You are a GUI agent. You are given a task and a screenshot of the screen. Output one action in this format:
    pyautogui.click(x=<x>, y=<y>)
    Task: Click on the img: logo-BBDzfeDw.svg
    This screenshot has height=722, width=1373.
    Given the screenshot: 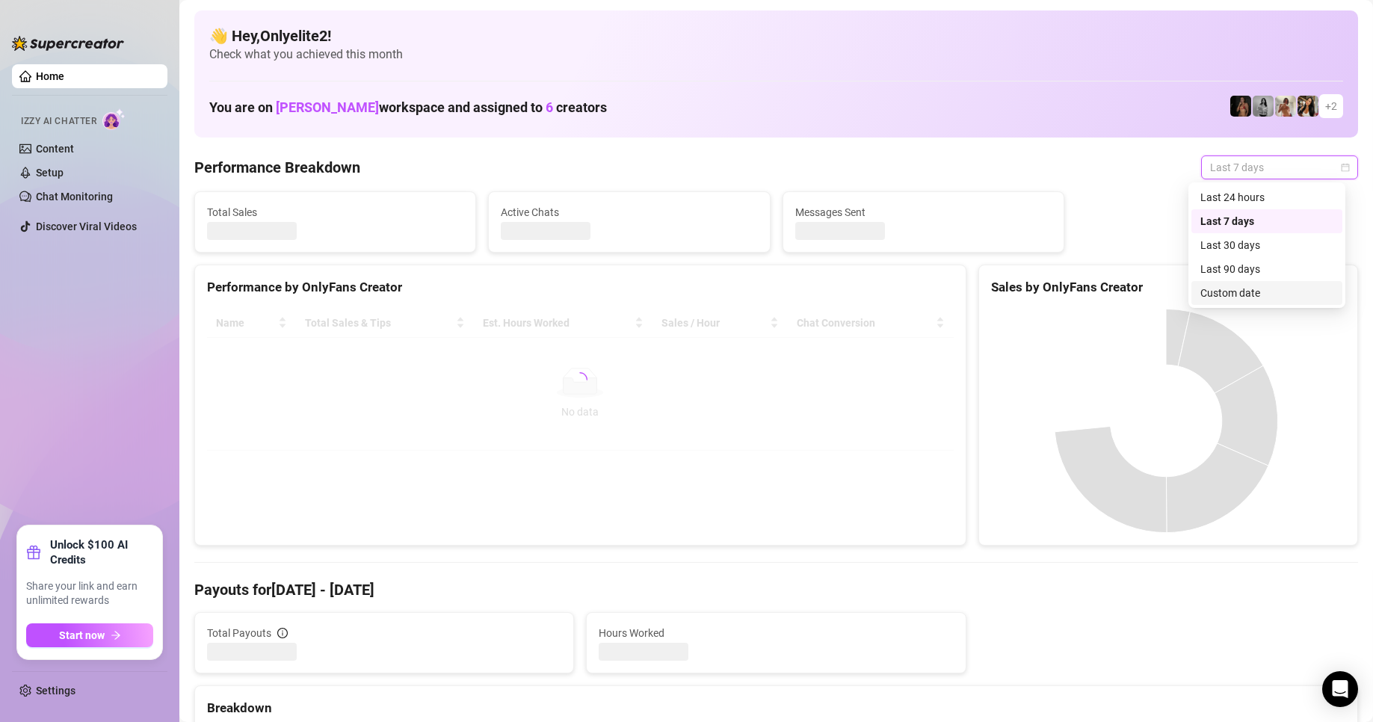 What is the action you would take?
    pyautogui.click(x=68, y=43)
    